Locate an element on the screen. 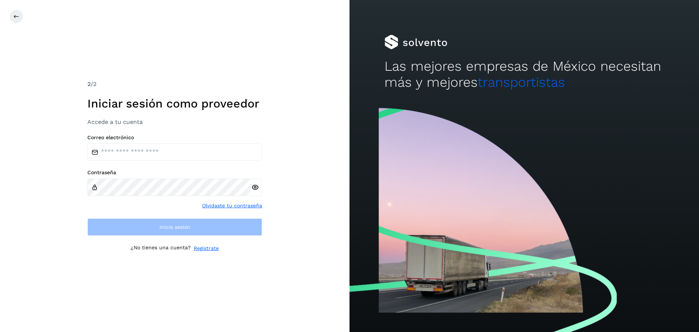 Image resolution: width=699 pixels, height=332 pixels. h3: Accede a tu cuenta is located at coordinates (175, 122).